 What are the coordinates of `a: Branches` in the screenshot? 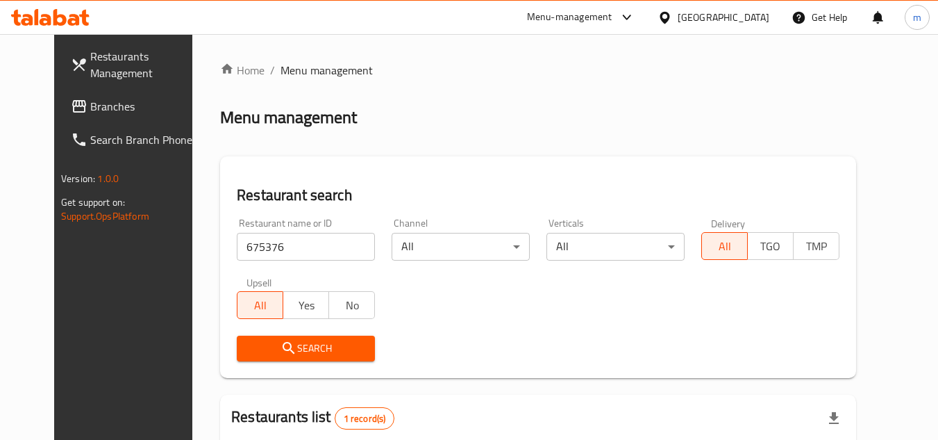 It's located at (135, 106).